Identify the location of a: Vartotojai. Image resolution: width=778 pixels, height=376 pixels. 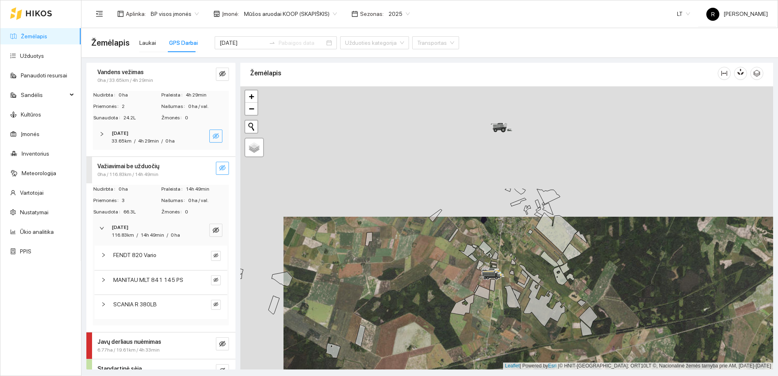
(32, 193).